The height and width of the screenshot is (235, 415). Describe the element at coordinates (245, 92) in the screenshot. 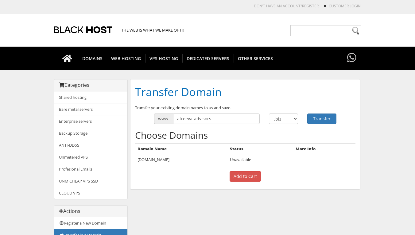

I see `h1: Transfer Domain` at that location.